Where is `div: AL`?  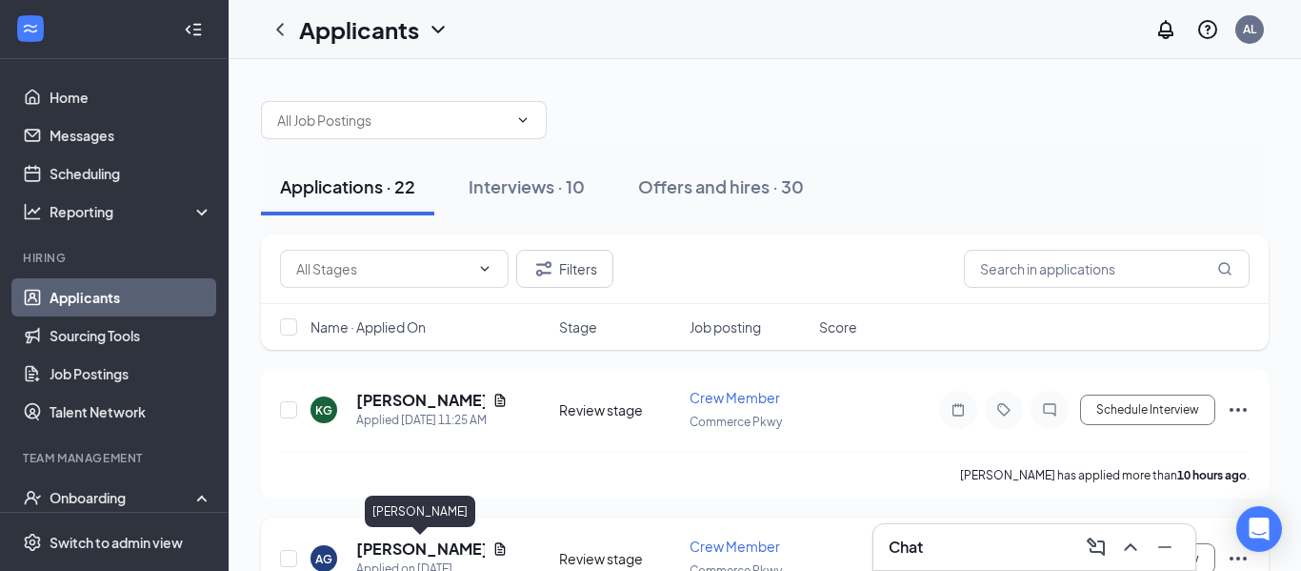
div: AL is located at coordinates (1250, 29).